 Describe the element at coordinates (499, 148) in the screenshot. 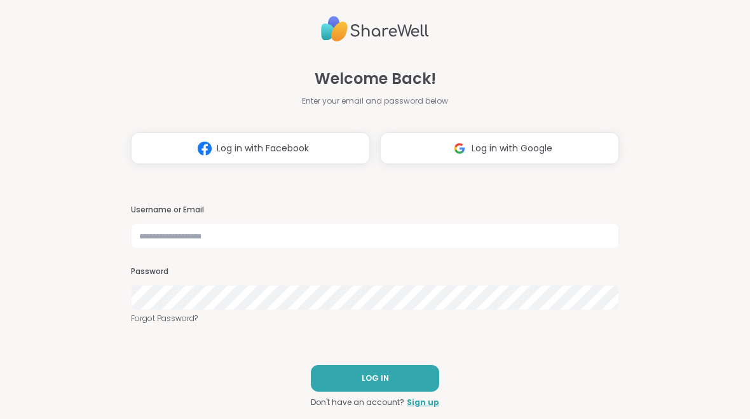

I see `button: Log in with Google` at that location.